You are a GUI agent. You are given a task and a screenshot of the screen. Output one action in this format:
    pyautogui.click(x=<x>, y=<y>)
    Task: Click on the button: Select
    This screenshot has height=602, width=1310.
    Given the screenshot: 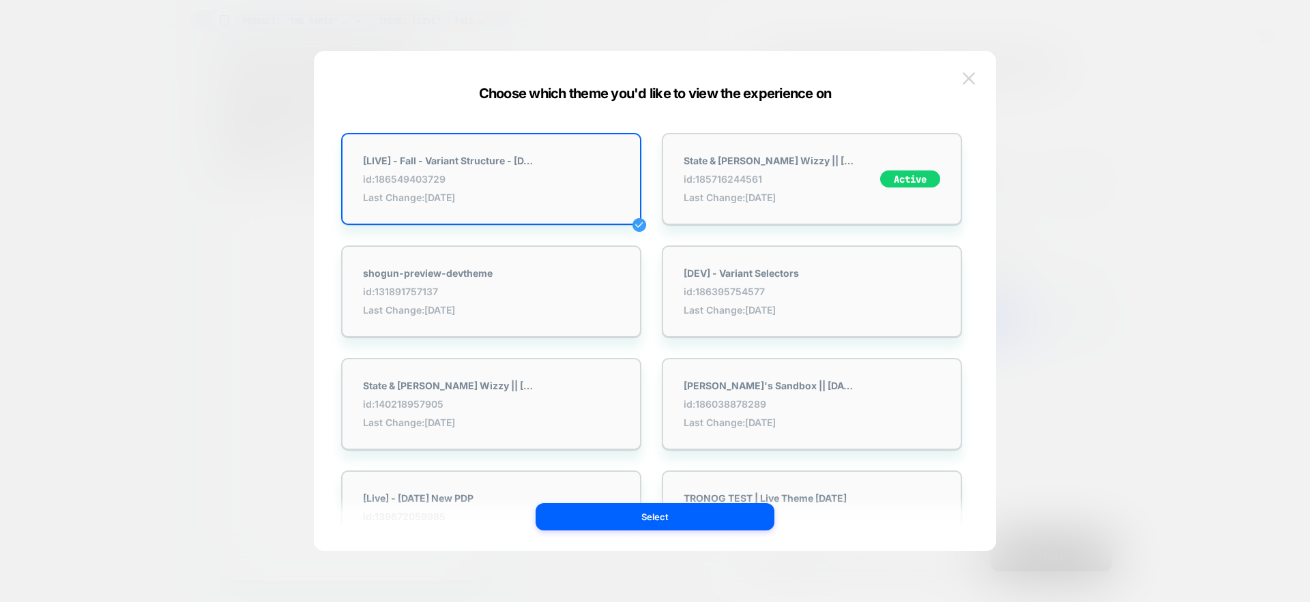 What is the action you would take?
    pyautogui.click(x=655, y=517)
    